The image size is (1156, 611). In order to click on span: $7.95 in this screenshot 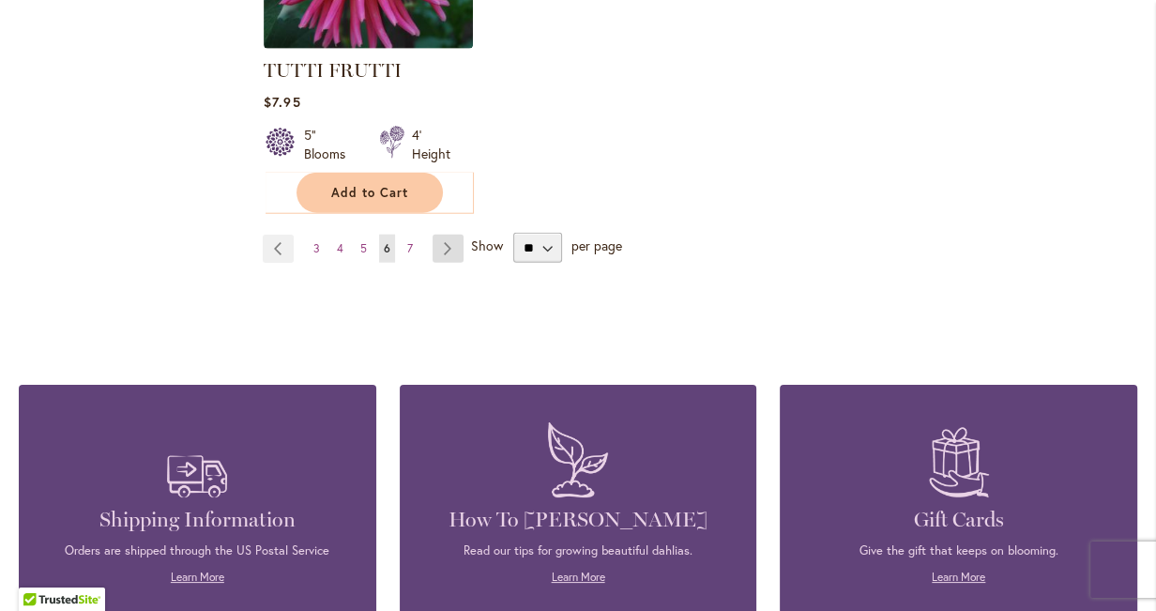, I will do `click(282, 101)`.